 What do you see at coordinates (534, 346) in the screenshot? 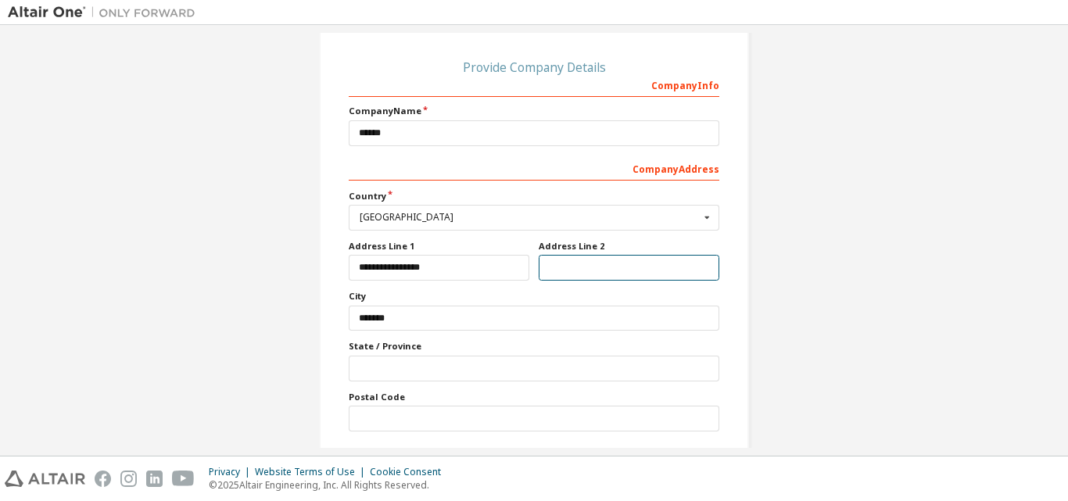
I see `label: State / Province` at bounding box center [534, 346].